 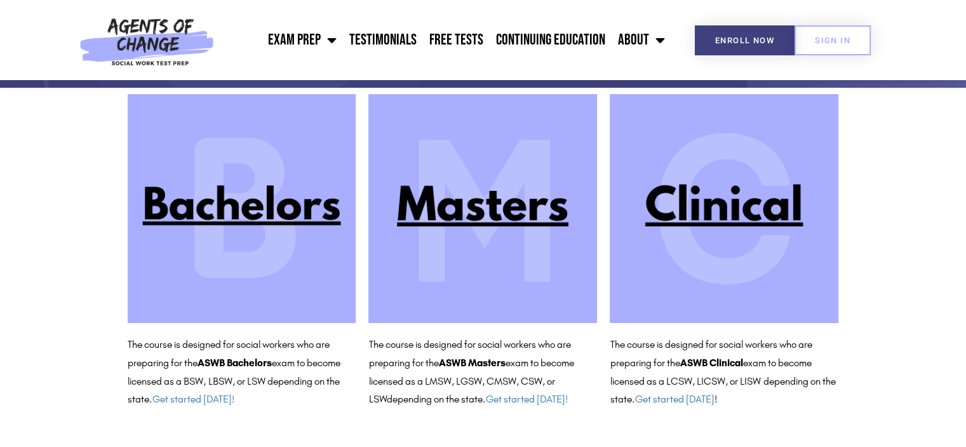 What do you see at coordinates (551, 40) in the screenshot?
I see `a: Continuing Education` at bounding box center [551, 40].